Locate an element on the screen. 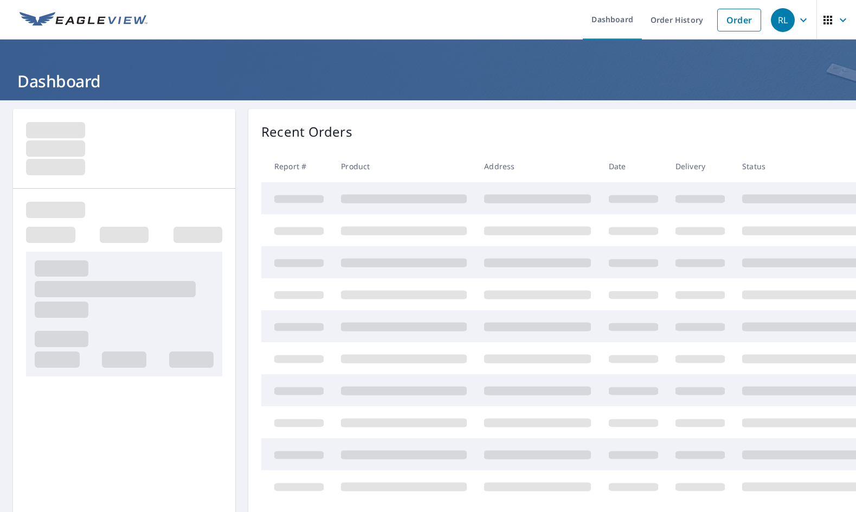 The height and width of the screenshot is (512, 856). th: Address is located at coordinates (537, 166).